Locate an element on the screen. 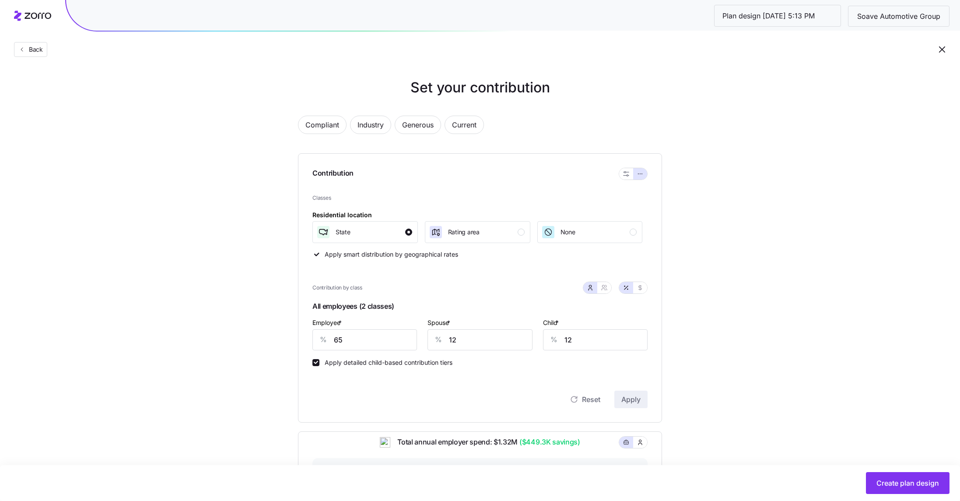 The image size is (960, 501). span: Apply is located at coordinates (631, 399).